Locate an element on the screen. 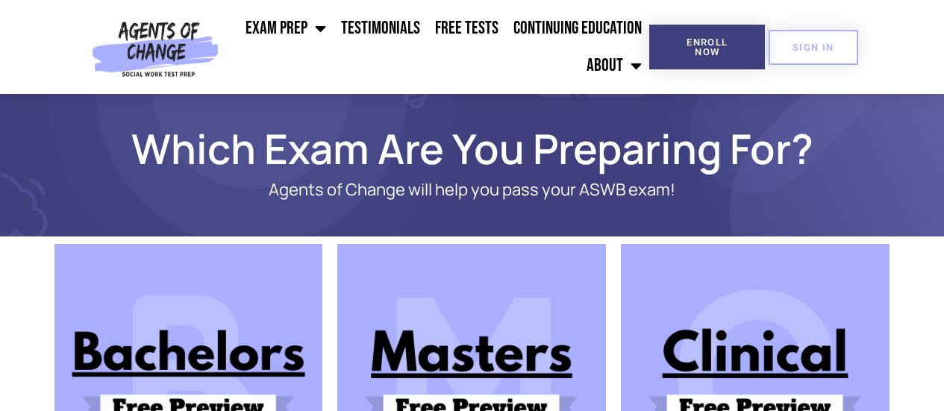 This screenshot has height=411, width=944. a: About is located at coordinates (614, 66).